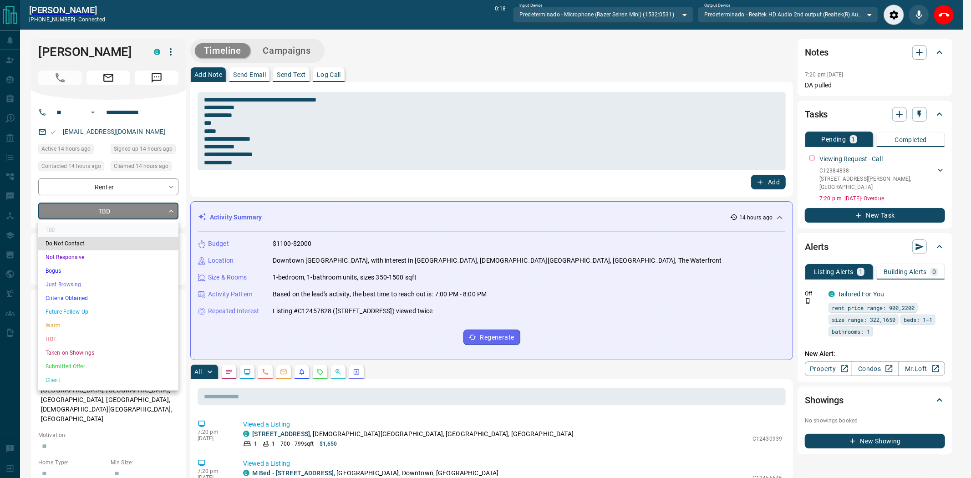  Describe the element at coordinates (108, 366) in the screenshot. I see `li: Submitted Offer` at that location.